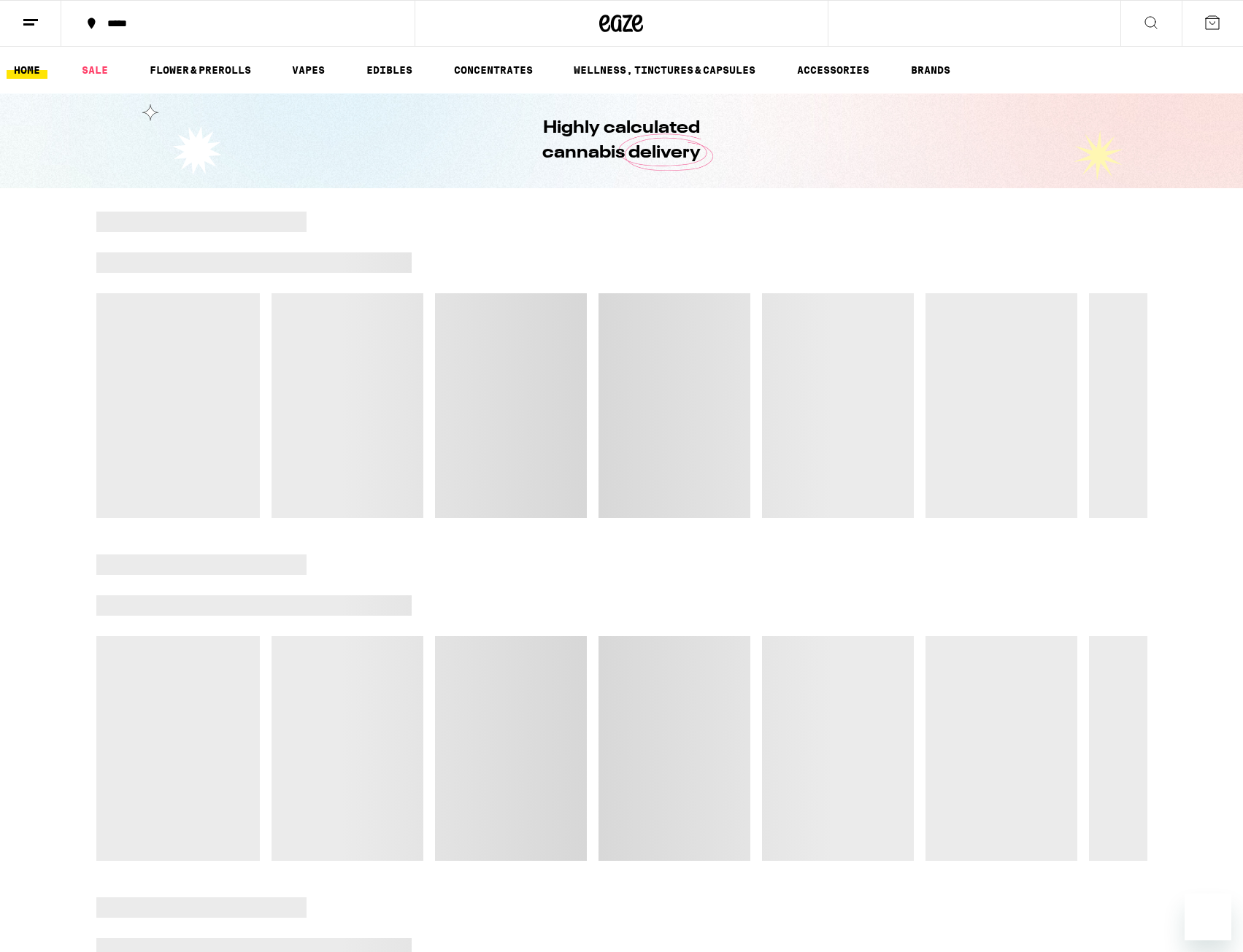  I want to click on a: ACCESSORIES, so click(832, 70).